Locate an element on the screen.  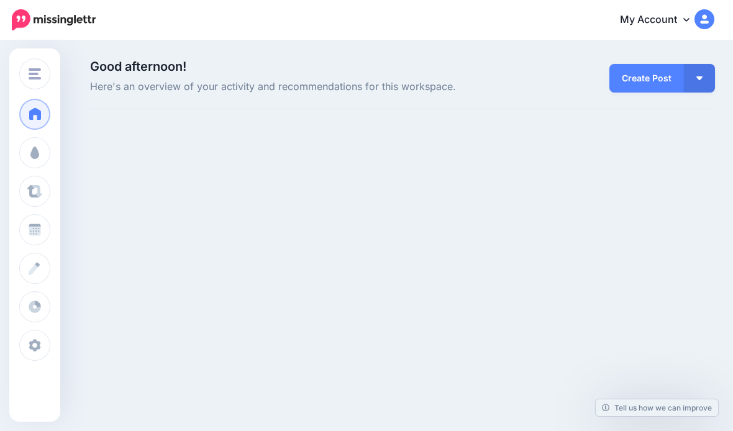
a: Tell us how we can improve is located at coordinates (656, 407).